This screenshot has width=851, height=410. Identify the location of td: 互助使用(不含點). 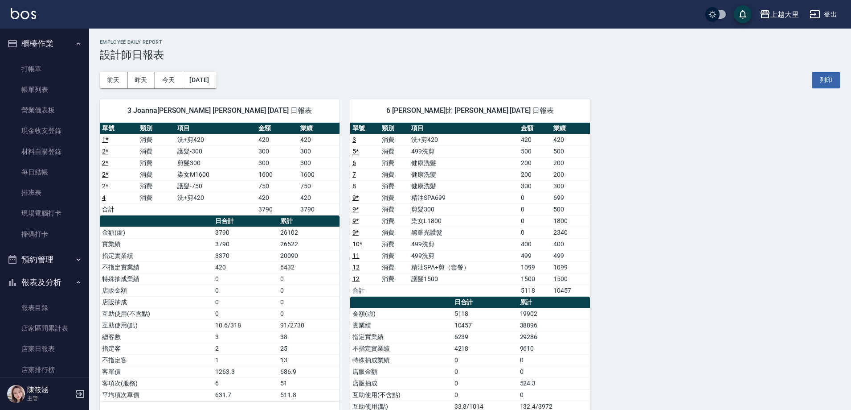
(156, 313).